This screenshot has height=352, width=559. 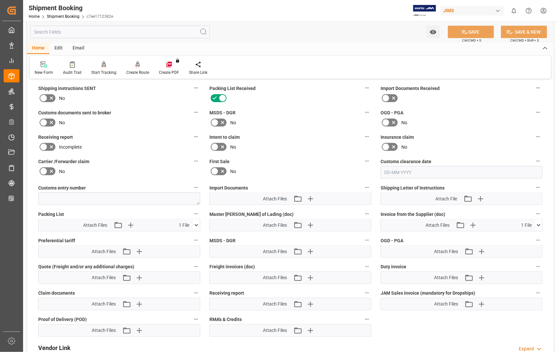 I want to click on span: Preferential tariff, so click(x=57, y=241).